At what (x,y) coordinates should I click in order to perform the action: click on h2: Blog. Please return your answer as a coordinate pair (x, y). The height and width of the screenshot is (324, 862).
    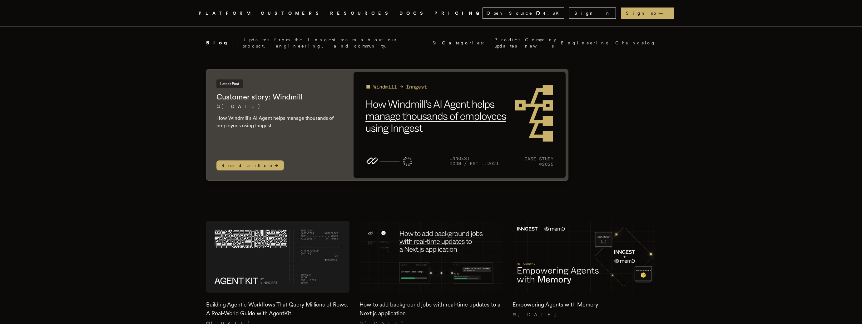
    Looking at the image, I should click on (222, 43).